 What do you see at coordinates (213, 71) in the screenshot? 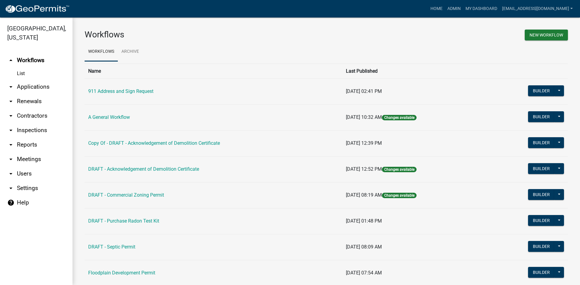
I see `th: Name` at bounding box center [213, 71].